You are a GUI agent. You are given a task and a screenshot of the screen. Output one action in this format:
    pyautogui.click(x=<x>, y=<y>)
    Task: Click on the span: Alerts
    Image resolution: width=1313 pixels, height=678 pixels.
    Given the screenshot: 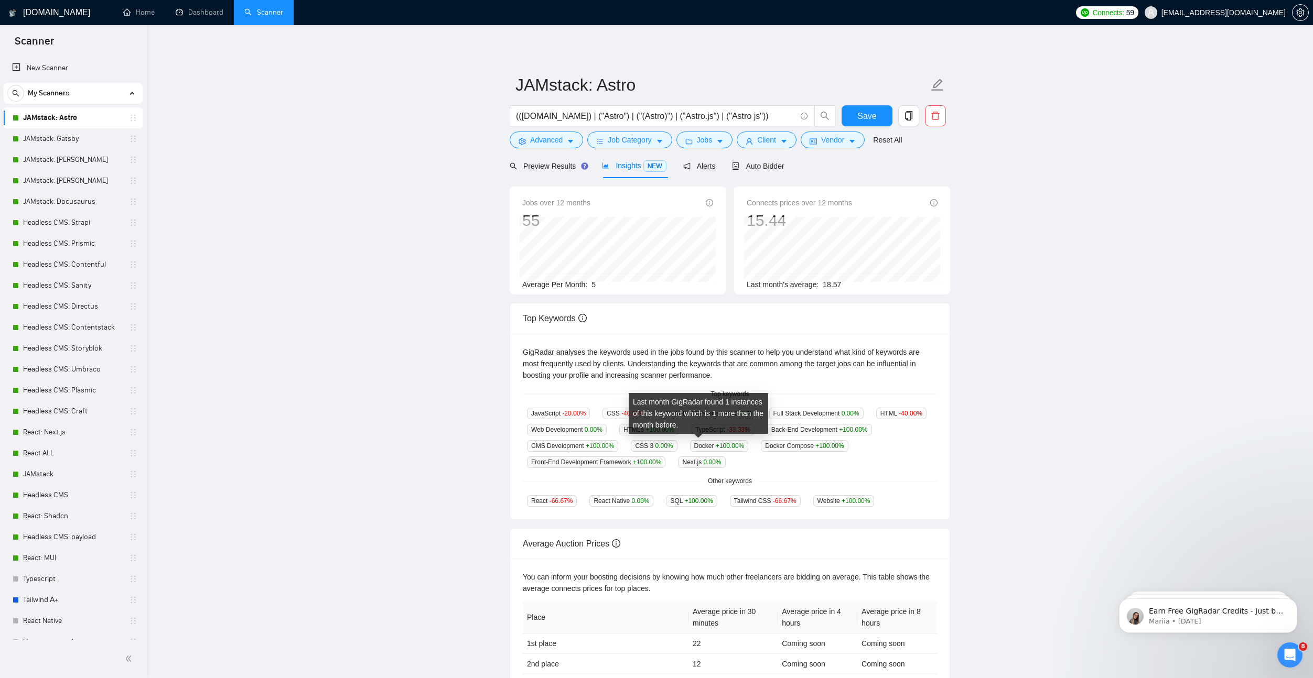 What is the action you would take?
    pyautogui.click(x=699, y=166)
    